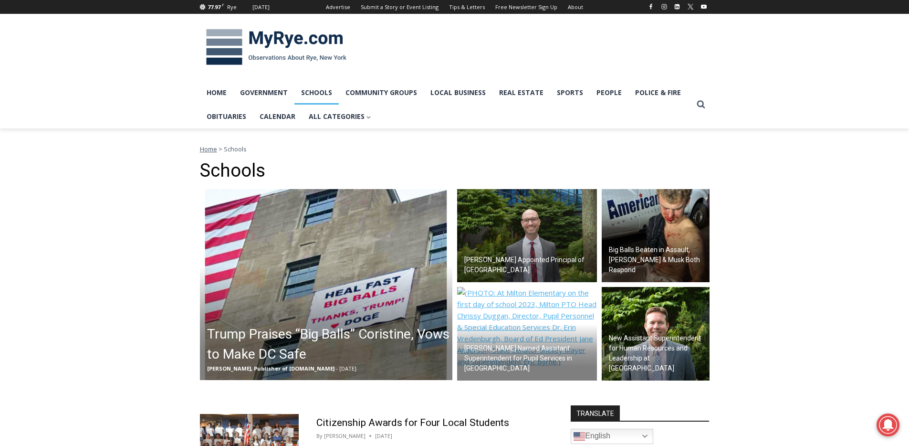 Image resolution: width=909 pixels, height=446 pixels. What do you see at coordinates (455, 171) in the screenshot?
I see `h1: Schools` at bounding box center [455, 171].